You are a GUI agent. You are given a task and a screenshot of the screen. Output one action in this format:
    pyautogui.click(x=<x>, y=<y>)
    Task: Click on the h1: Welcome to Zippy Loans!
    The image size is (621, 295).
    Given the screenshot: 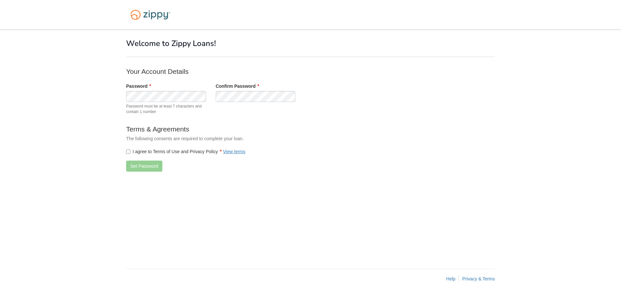 What is the action you would take?
    pyautogui.click(x=311, y=43)
    